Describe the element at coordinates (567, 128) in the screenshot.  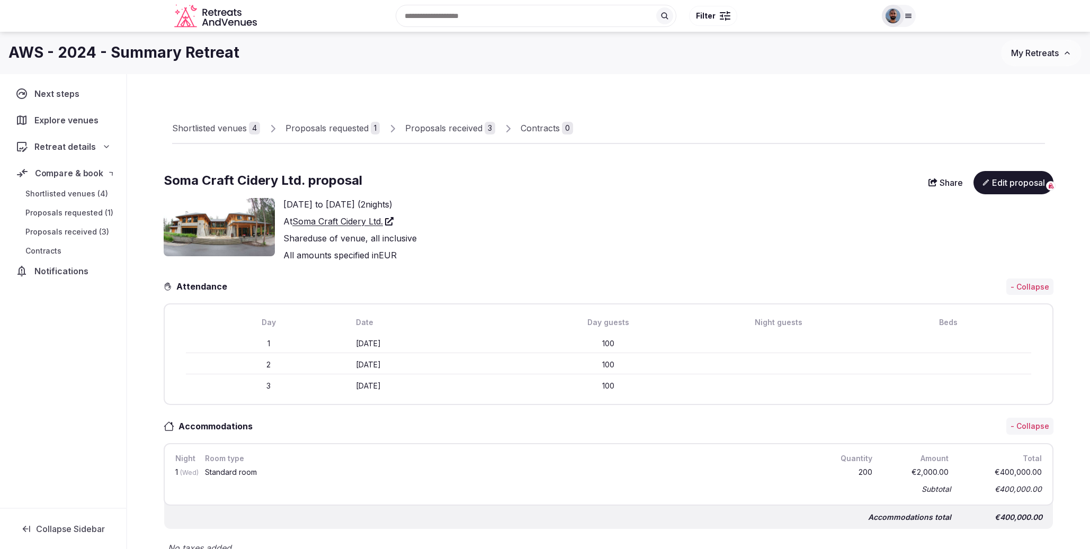
I see `div: 0` at that location.